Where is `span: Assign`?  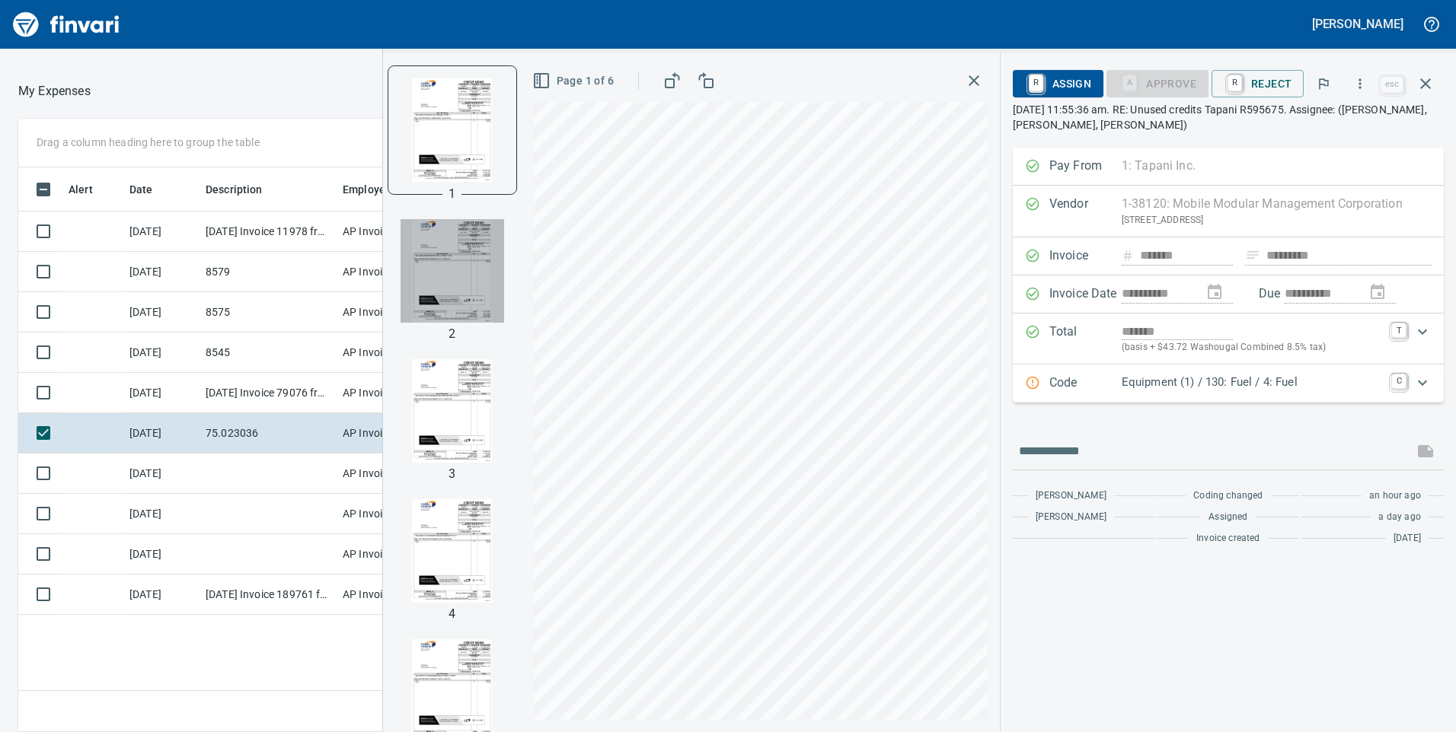
span: Assign is located at coordinates (1058, 84).